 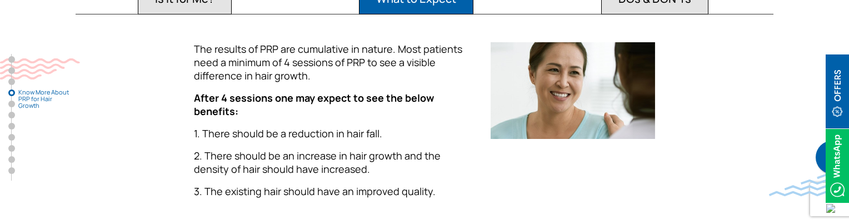 I want to click on img: bluewave, so click(x=809, y=185).